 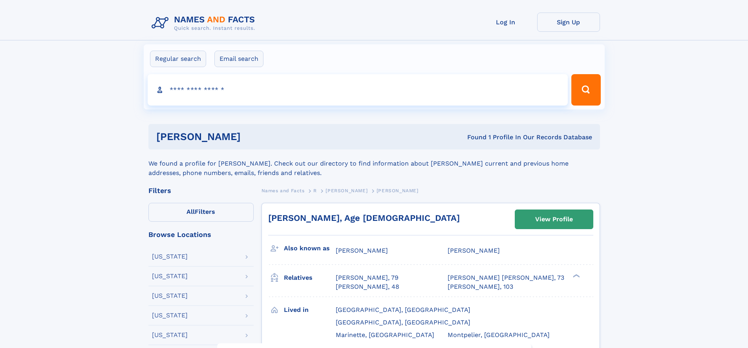 I want to click on div: Browse Locations, so click(x=201, y=235).